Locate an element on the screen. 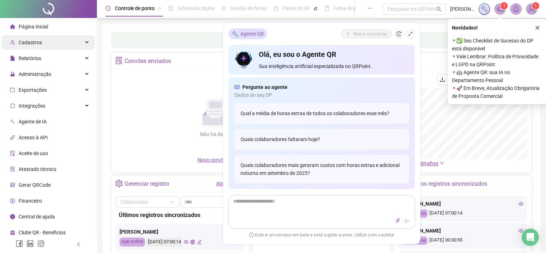 The image size is (546, 253). button: thunderbolt is located at coordinates (398, 221).